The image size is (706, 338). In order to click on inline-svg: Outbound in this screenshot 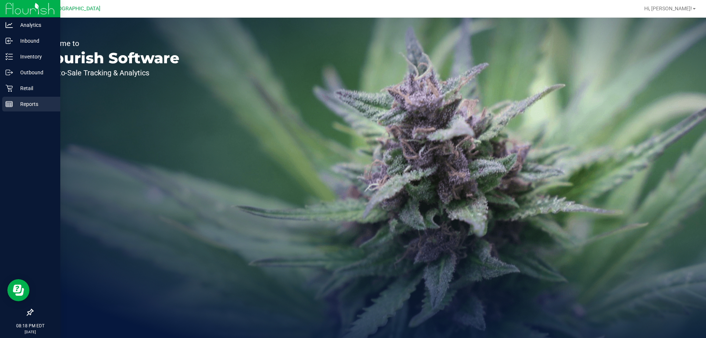, I will do `click(9, 72)`.